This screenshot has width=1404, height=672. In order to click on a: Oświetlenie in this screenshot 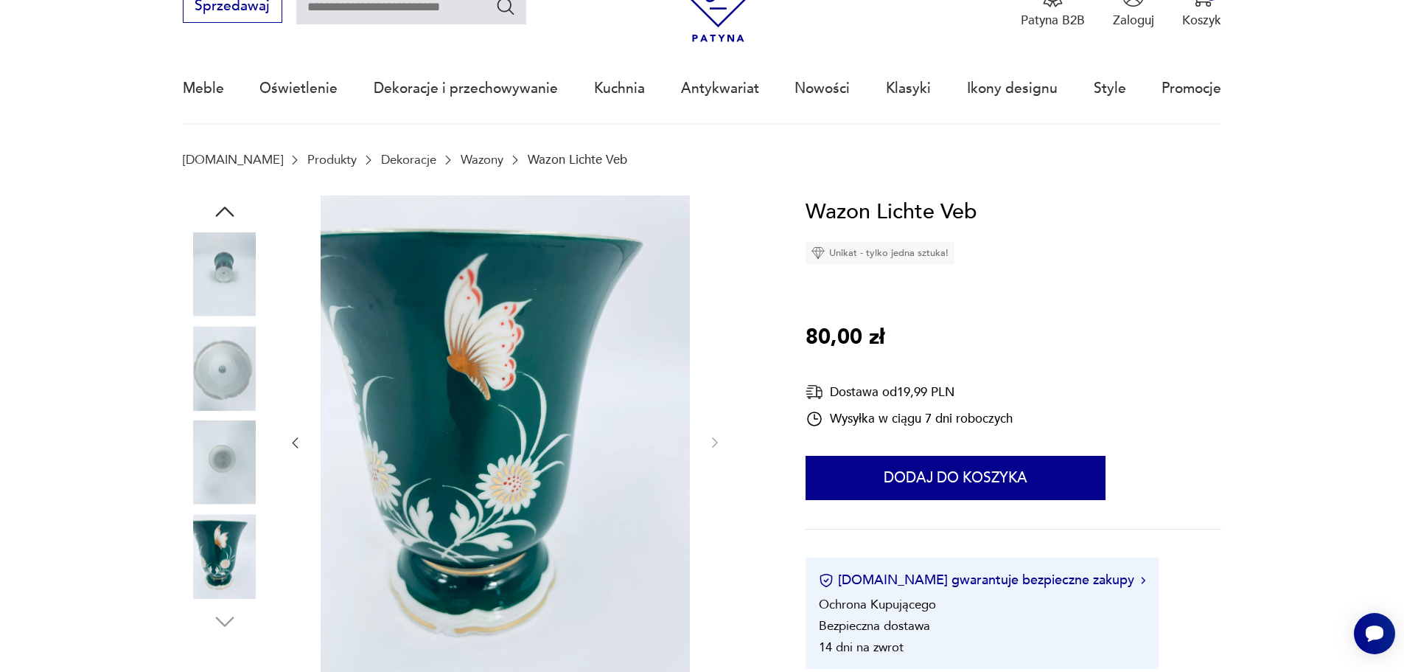, I will do `click(299, 88)`.